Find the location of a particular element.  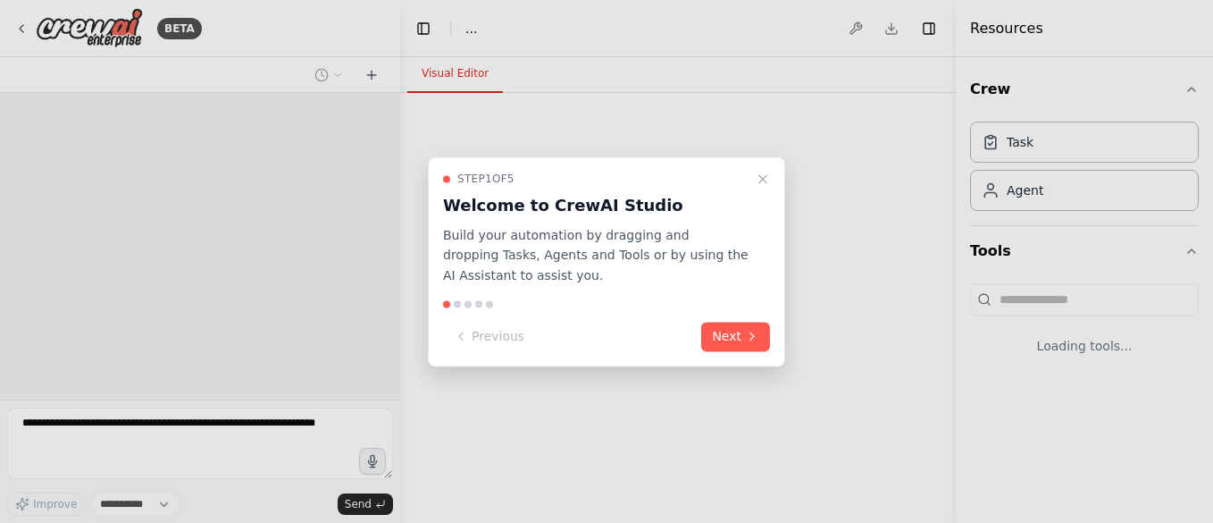

button: Next is located at coordinates (735, 336).